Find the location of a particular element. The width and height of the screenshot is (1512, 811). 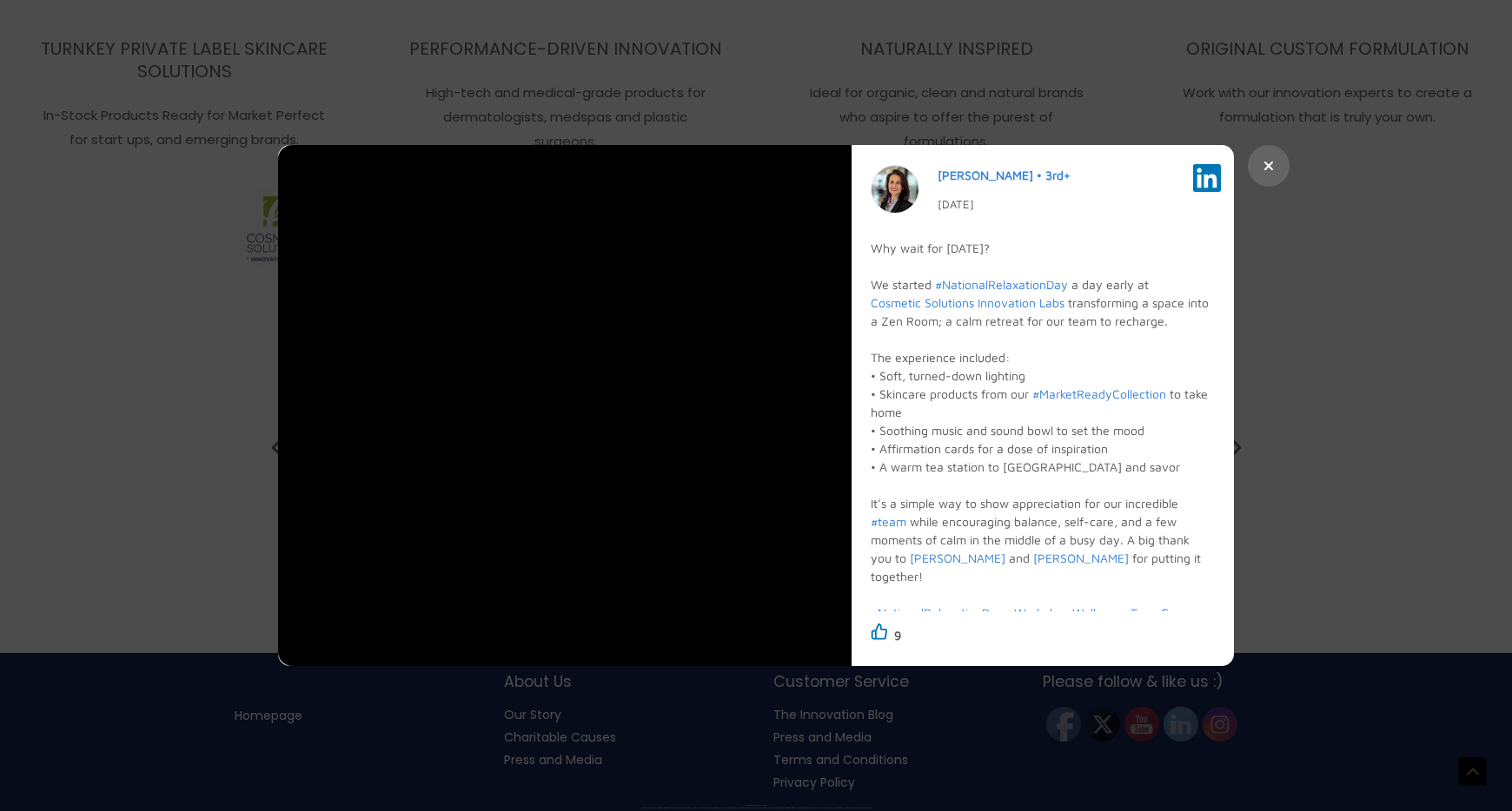

a: Cosmetic Solutions Innovation Labs is located at coordinates (967, 302).